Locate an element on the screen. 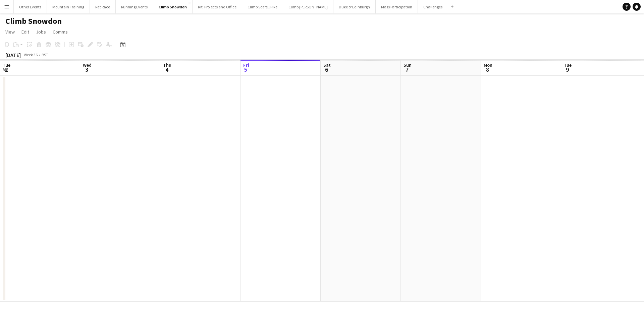 Image resolution: width=644 pixels, height=313 pixels. span: 5 is located at coordinates (246, 69).